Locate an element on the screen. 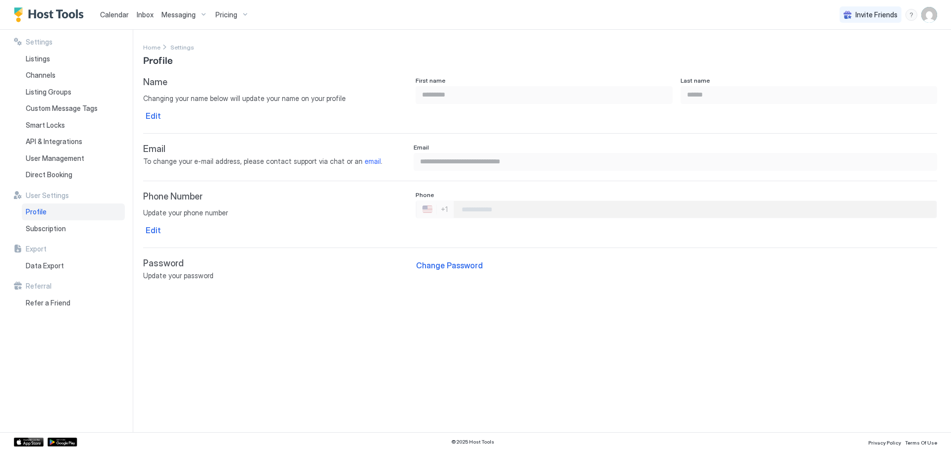 The image size is (951, 451). a: Settings is located at coordinates (182, 47).